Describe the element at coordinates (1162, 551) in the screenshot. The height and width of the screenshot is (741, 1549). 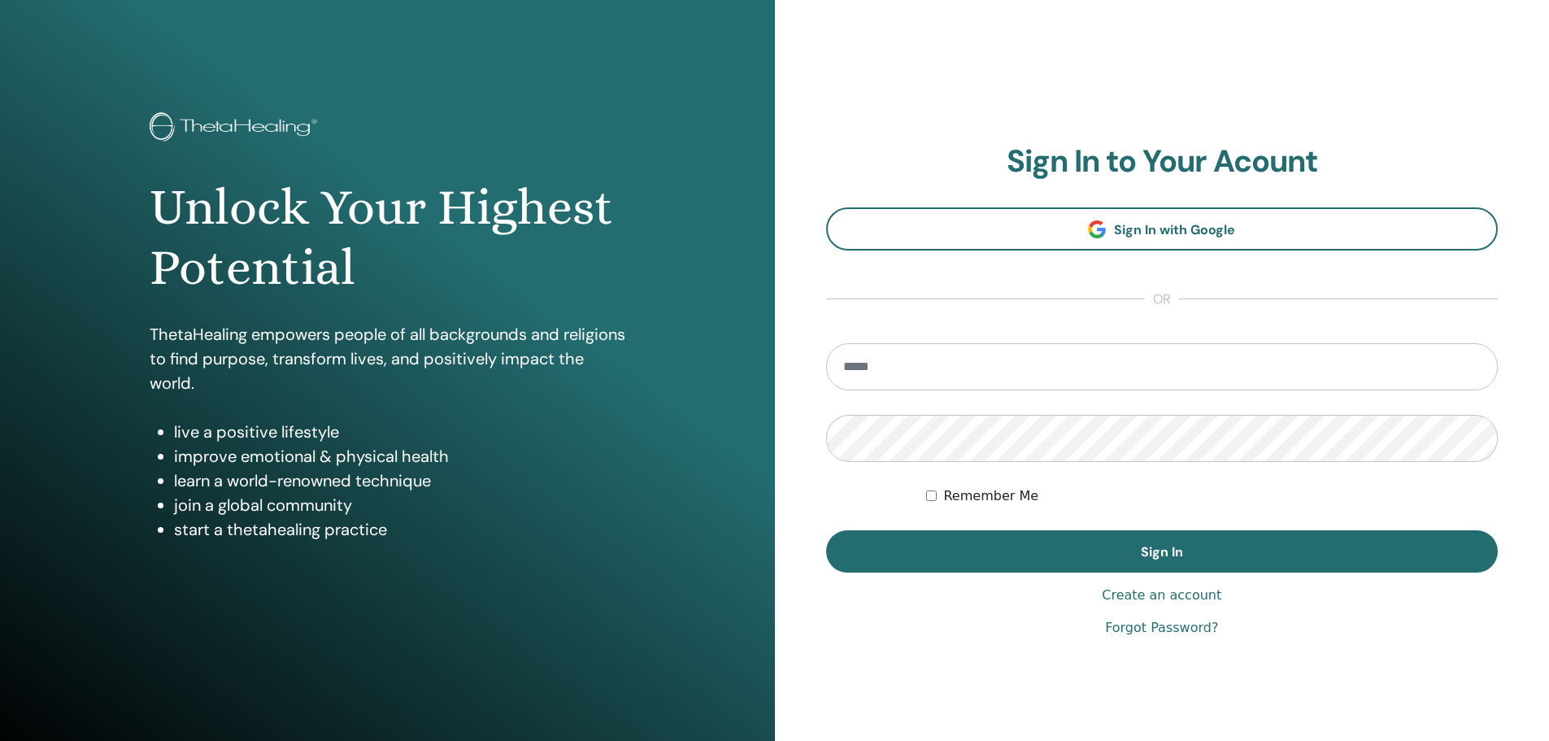
I see `button: Sign In` at that location.